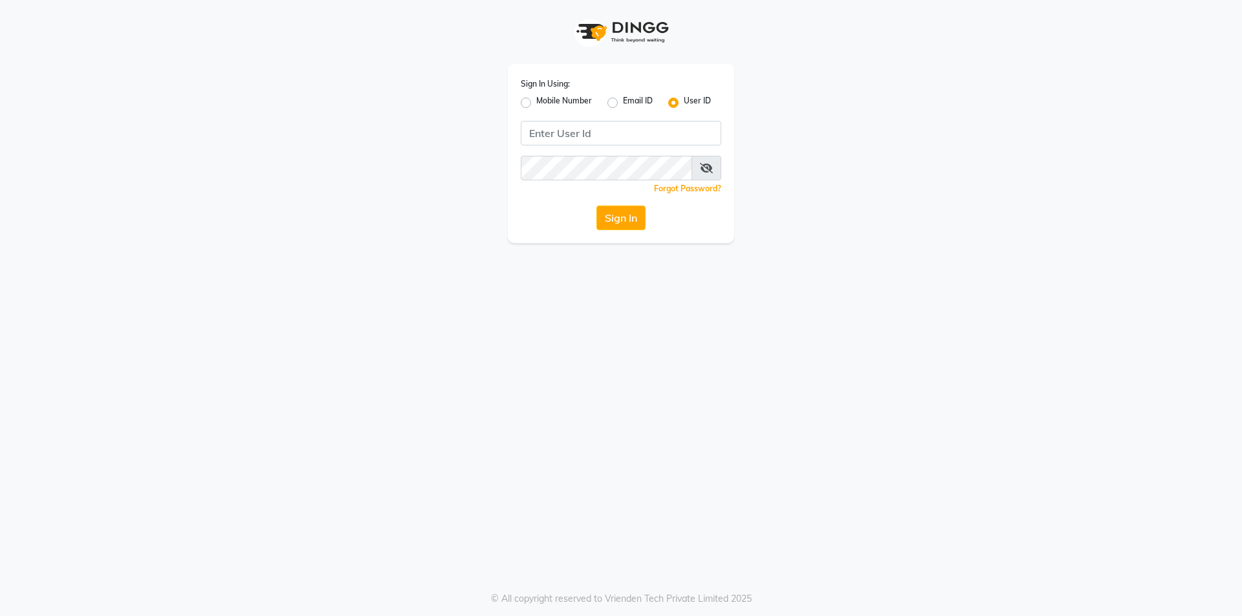 The height and width of the screenshot is (616, 1242). I want to click on label: User ID, so click(697, 103).